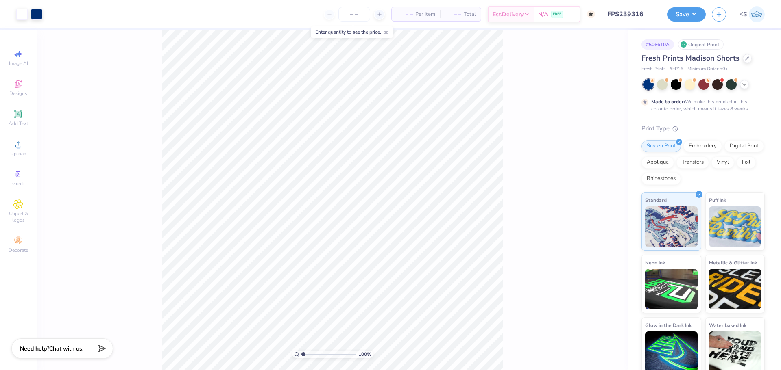 The height and width of the screenshot is (370, 781). What do you see at coordinates (557, 14) in the screenshot?
I see `span: FREE` at bounding box center [557, 14].